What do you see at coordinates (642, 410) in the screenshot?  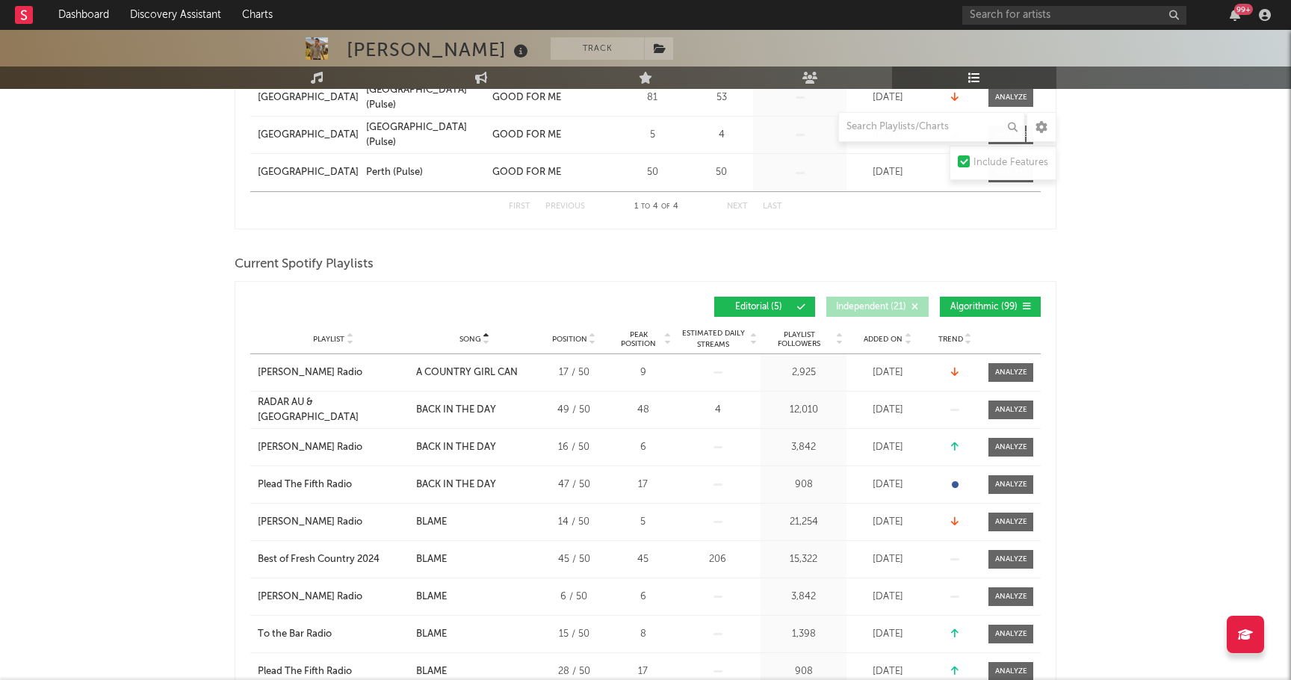 I see `div: 48` at bounding box center [642, 410].